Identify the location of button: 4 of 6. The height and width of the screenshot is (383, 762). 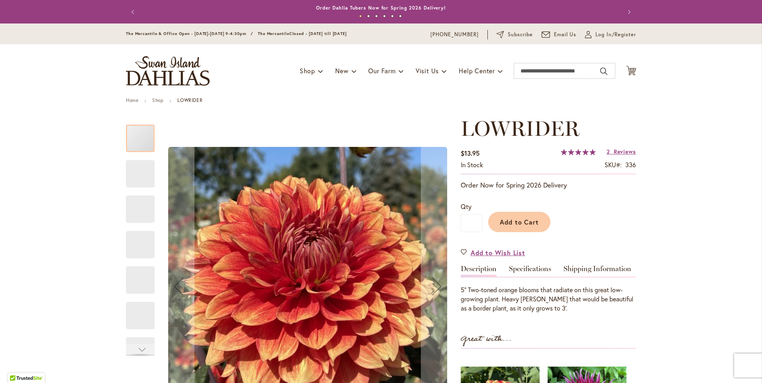
(384, 16).